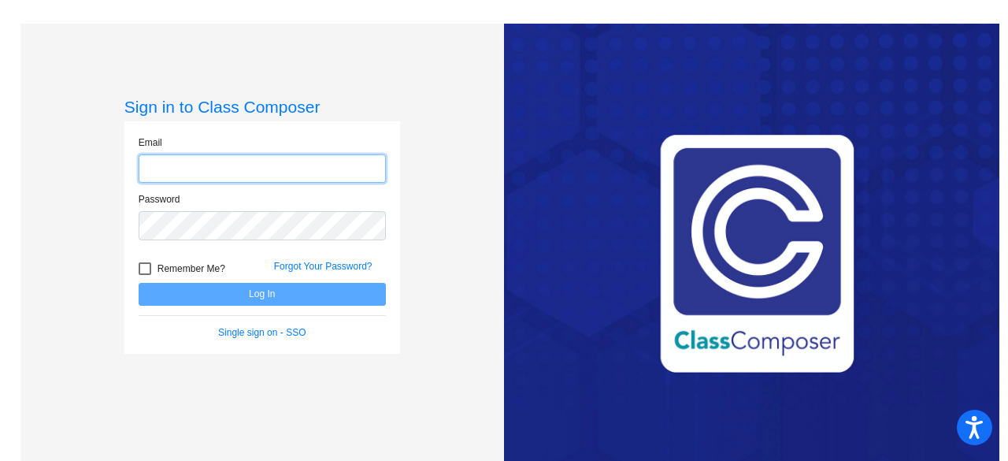 This screenshot has height=461, width=1008. I want to click on button: Log In, so click(262, 294).